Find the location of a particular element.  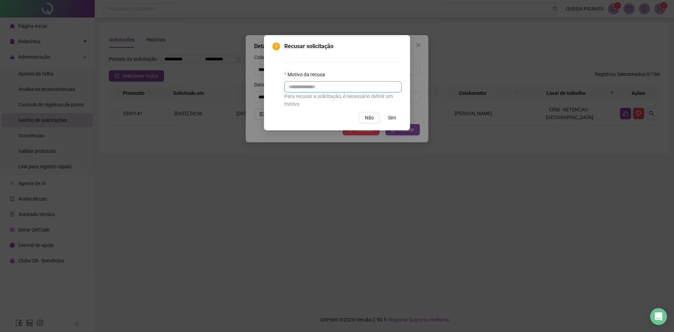

span: Não is located at coordinates (370, 118).